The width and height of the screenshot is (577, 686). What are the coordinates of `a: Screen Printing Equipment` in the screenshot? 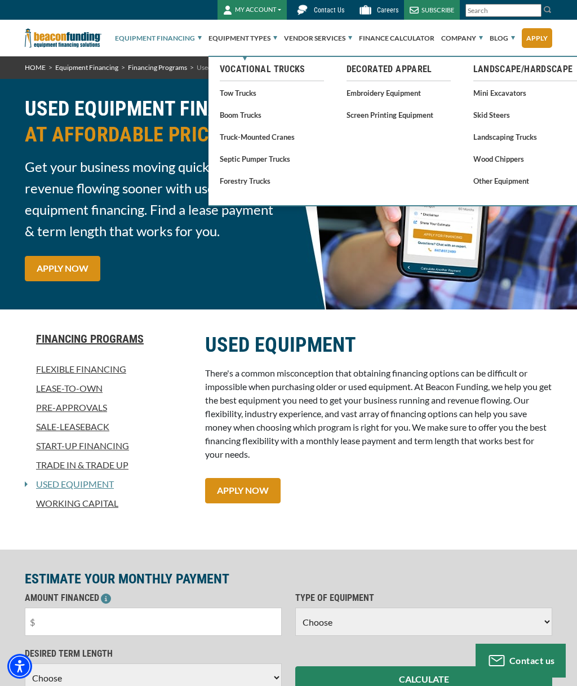 It's located at (398, 114).